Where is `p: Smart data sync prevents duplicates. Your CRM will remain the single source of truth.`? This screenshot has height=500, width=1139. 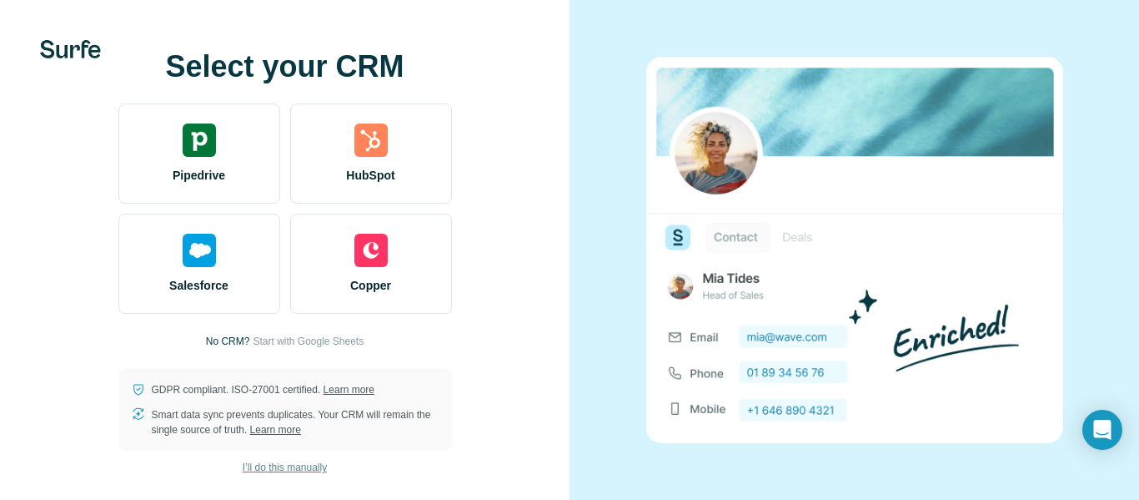
p: Smart data sync prevents duplicates. Your CRM will remain the single source of truth. is located at coordinates (295, 422).